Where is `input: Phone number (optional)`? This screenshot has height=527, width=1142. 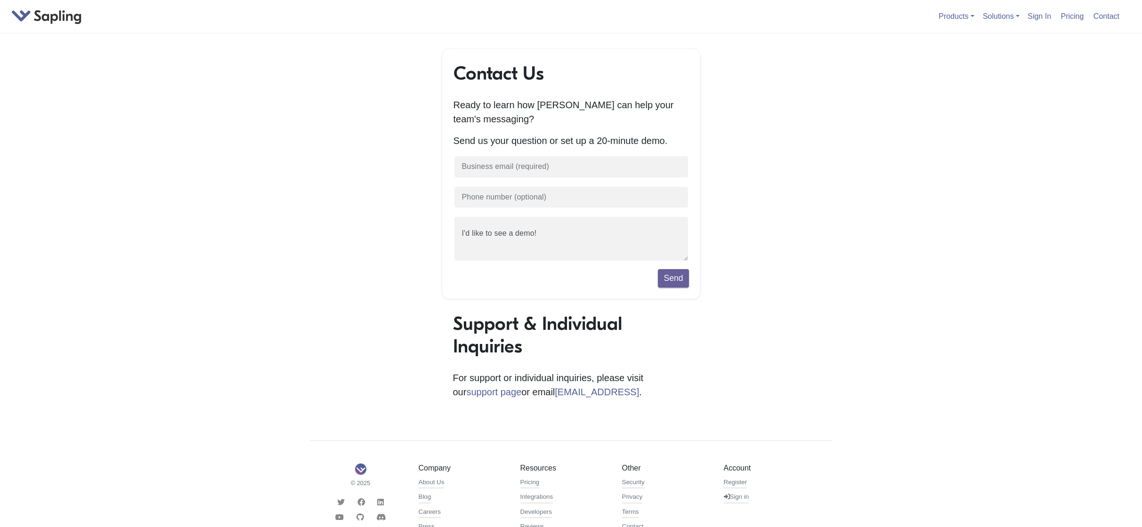 input: Phone number (optional) is located at coordinates (571, 197).